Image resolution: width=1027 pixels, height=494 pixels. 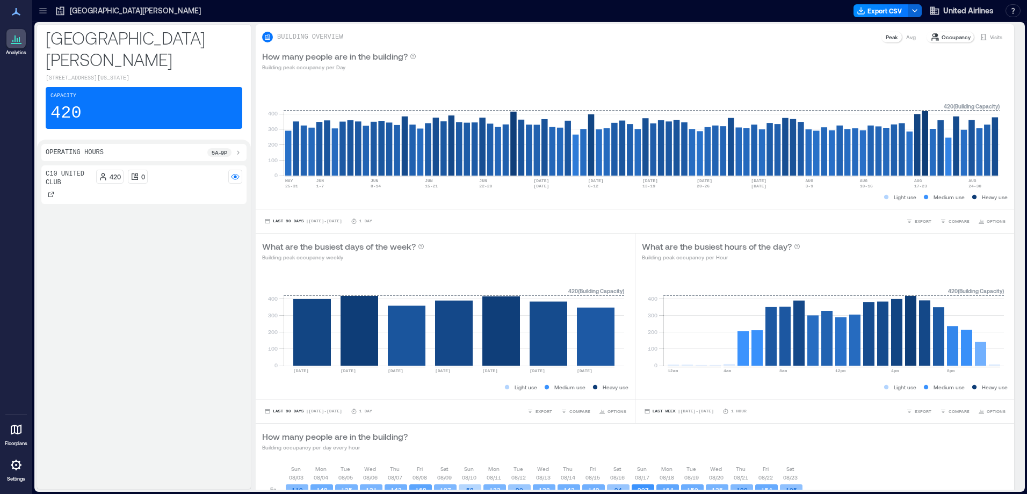 What do you see at coordinates (996, 411) in the screenshot?
I see `span: OPTIONS` at bounding box center [996, 411].